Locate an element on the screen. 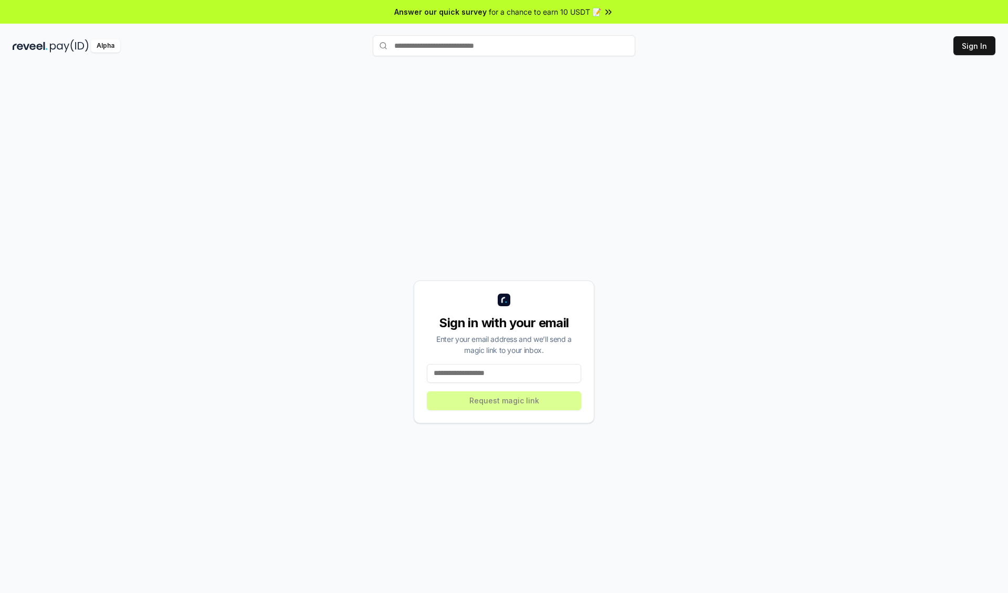 Image resolution: width=1008 pixels, height=593 pixels. span: for a chance to earn 10 USDT 📝 is located at coordinates (545, 12).